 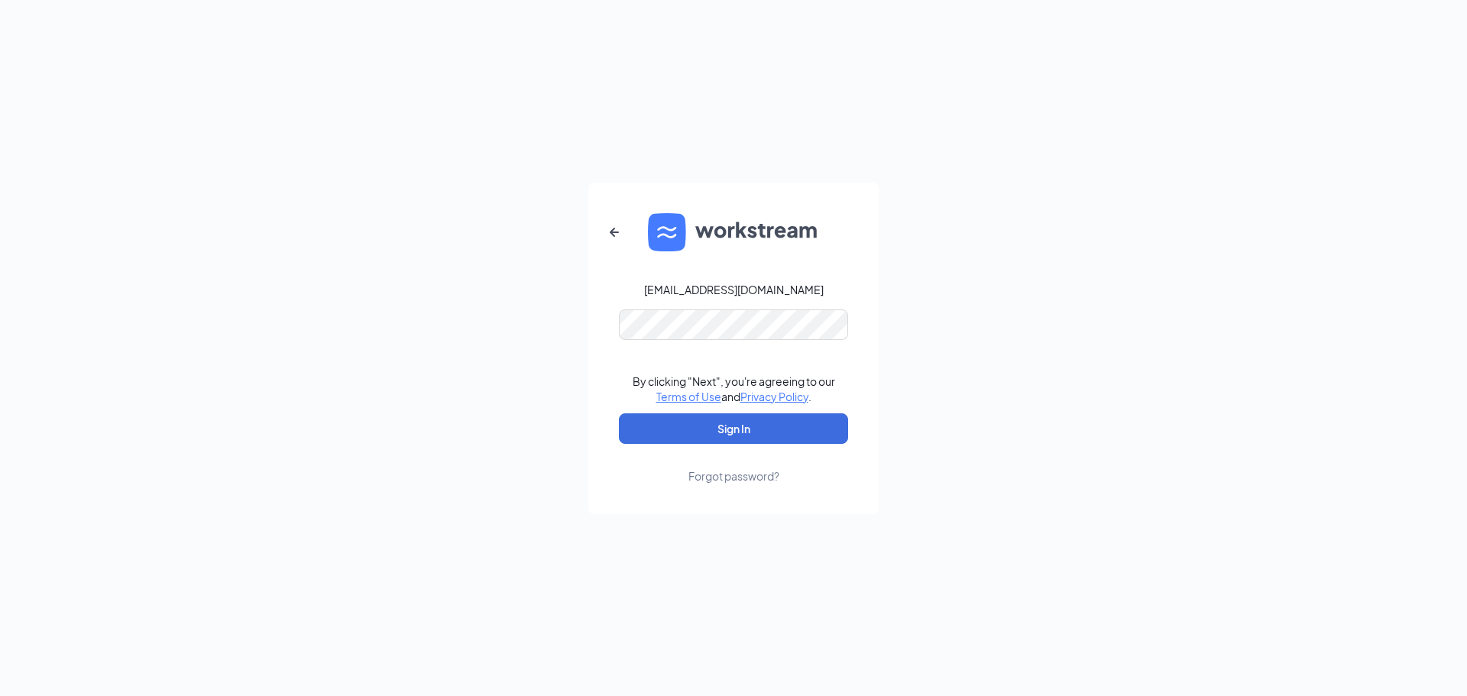 What do you see at coordinates (614, 232) in the screenshot?
I see `svg: ArrowLeftNew` at bounding box center [614, 232].